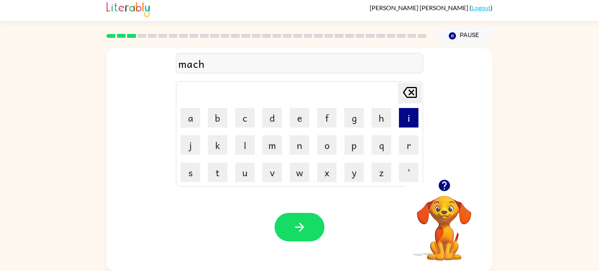  I want to click on button: w, so click(299, 172).